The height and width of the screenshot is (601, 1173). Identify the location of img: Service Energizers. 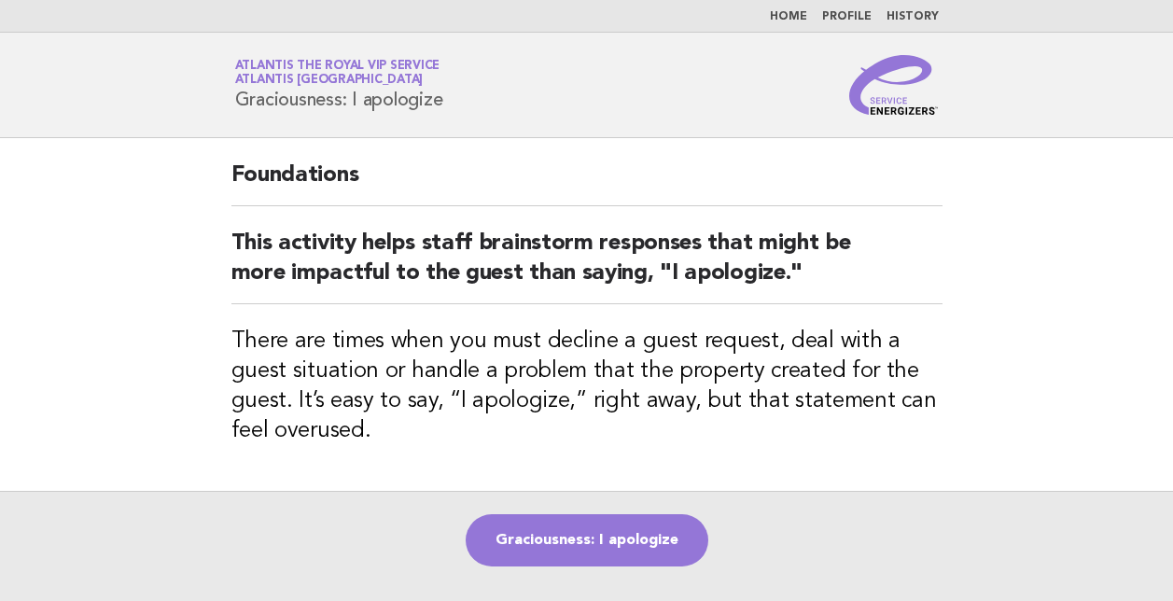
(894, 85).